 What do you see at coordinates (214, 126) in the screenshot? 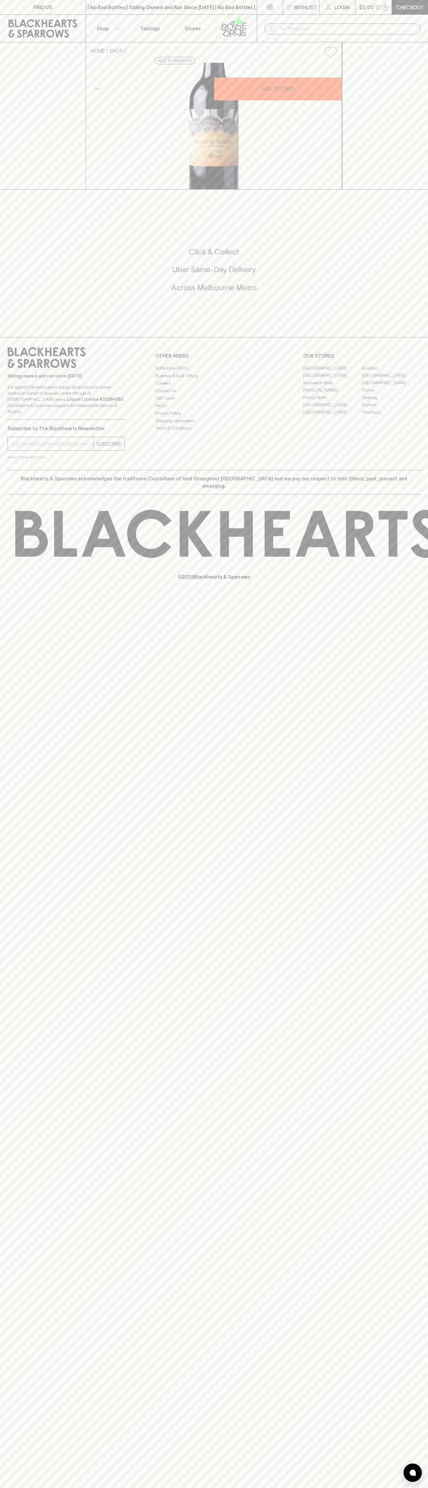
I see `img: 39721.png` at bounding box center [214, 126].